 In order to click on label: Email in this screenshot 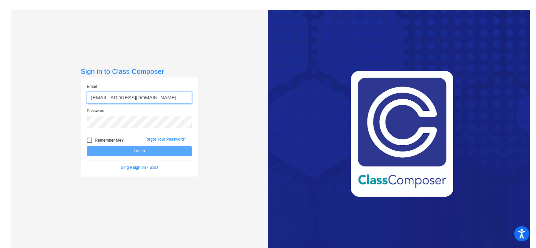, I will do `click(92, 86)`.